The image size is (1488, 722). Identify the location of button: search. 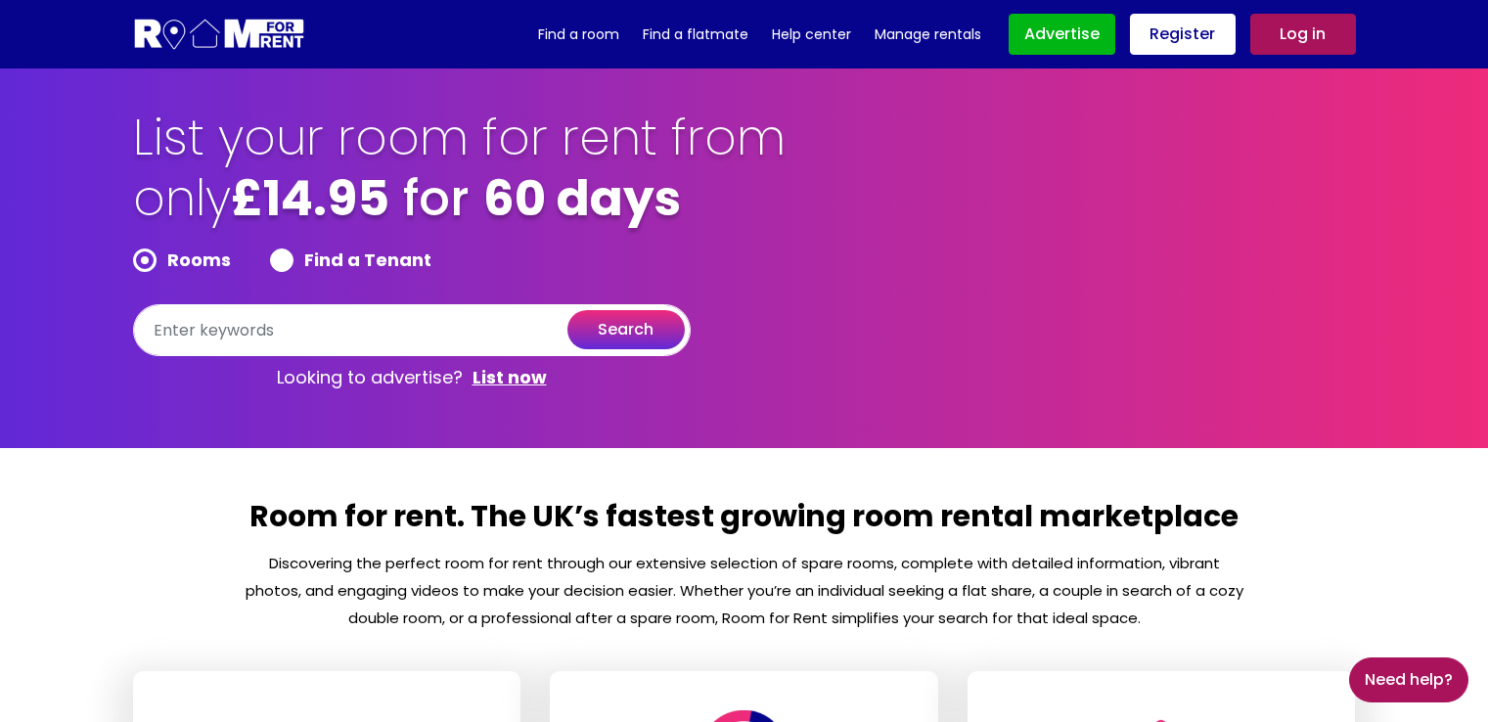
(626, 330).